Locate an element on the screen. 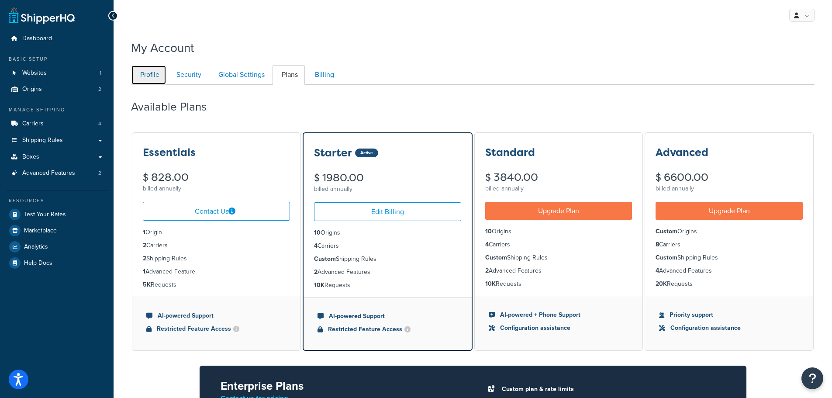  h3: Standard is located at coordinates (510, 152).